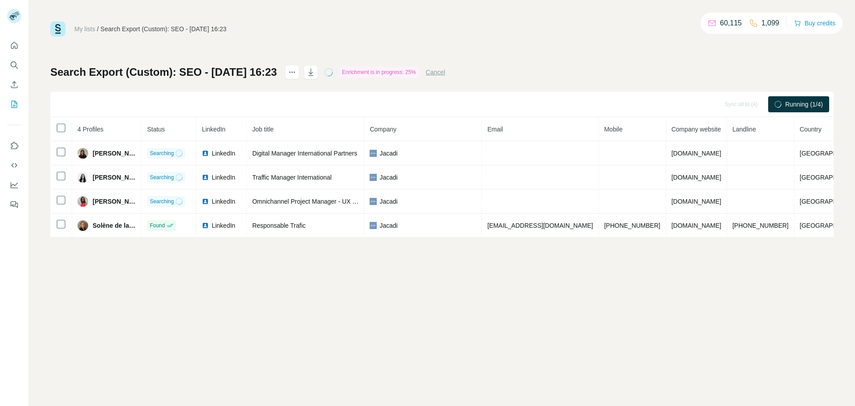 This screenshot has width=855, height=406. I want to click on span: Country, so click(811, 129).